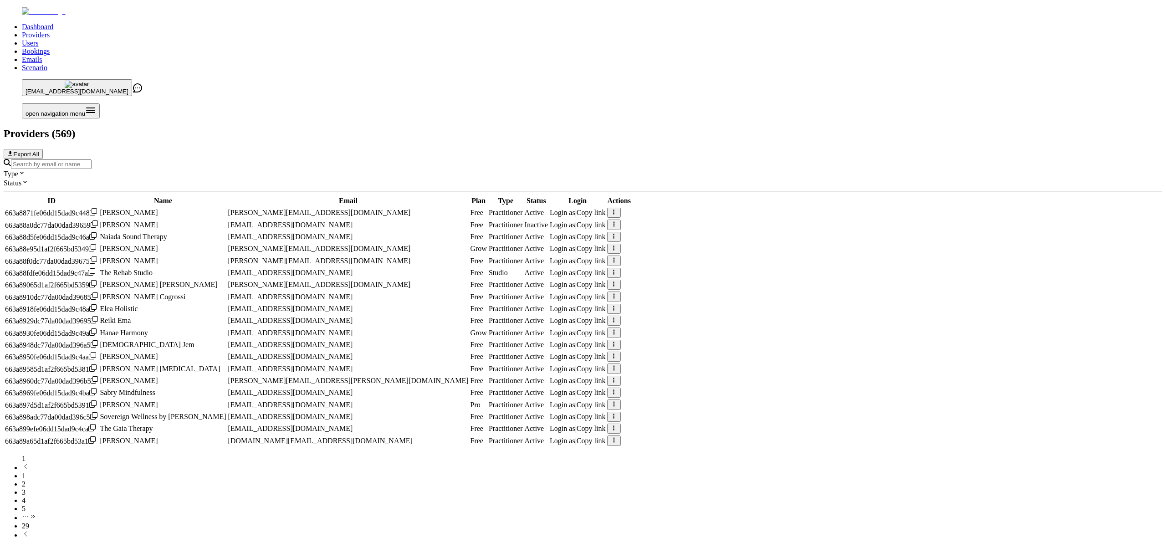 This screenshot has width=1166, height=558. Describe the element at coordinates (61, 111) in the screenshot. I see `button: Open menu` at that location.